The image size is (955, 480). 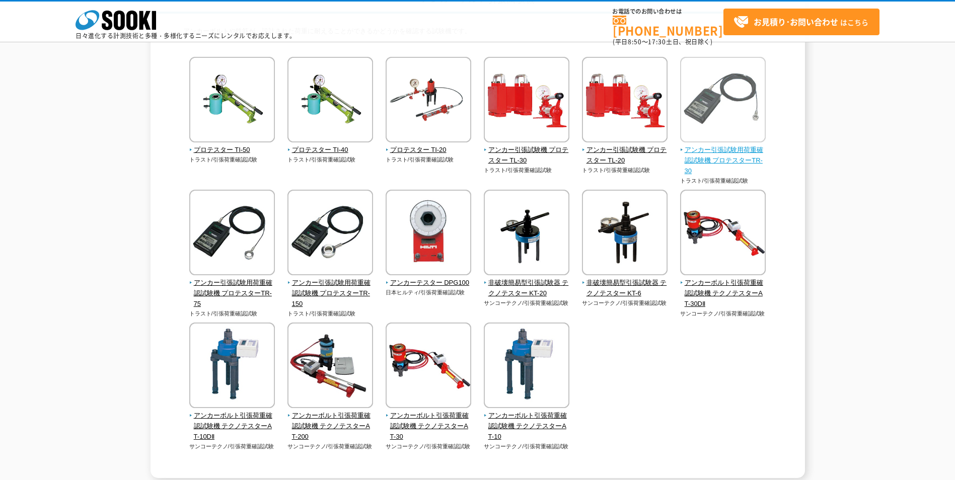 I want to click on span: プロテスター TI-50, so click(x=232, y=150).